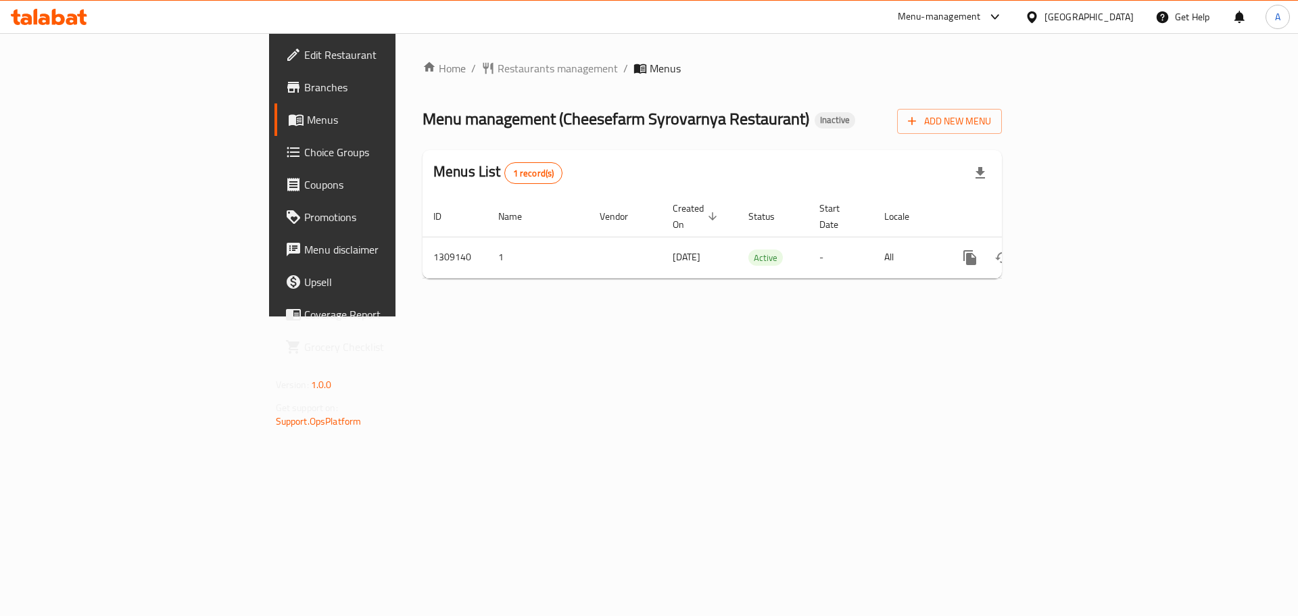  What do you see at coordinates (759, 237) in the screenshot?
I see `table: enhanced table` at bounding box center [759, 237].